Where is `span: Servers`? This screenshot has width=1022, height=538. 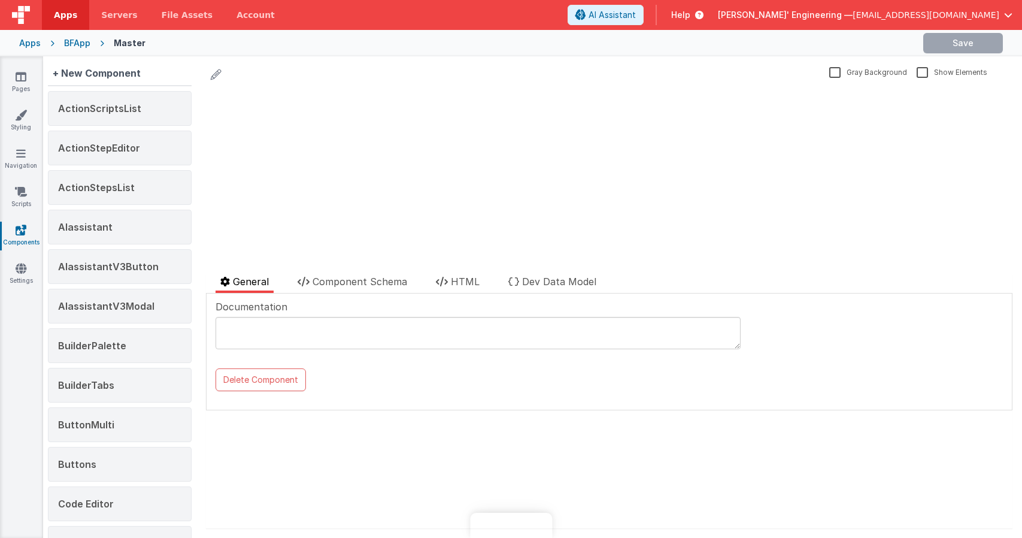 span: Servers is located at coordinates (119, 15).